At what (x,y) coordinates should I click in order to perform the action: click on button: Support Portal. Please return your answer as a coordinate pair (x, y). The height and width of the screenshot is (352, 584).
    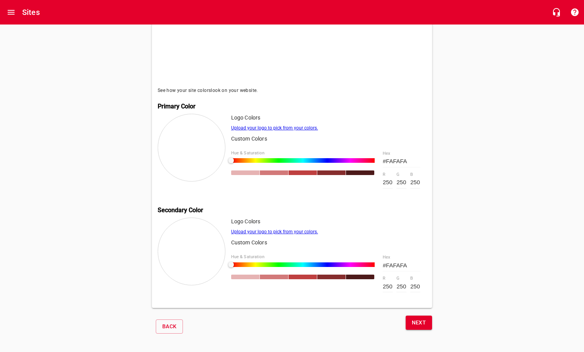
    Looking at the image, I should click on (575, 12).